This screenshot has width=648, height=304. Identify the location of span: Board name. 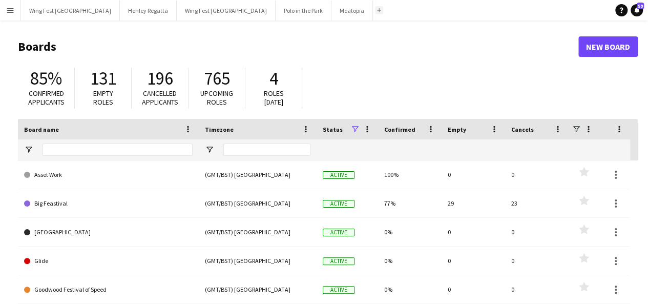
(41, 129).